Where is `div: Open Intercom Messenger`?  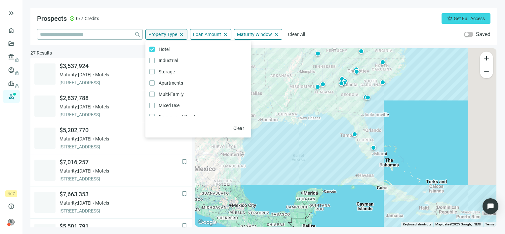 div: Open Intercom Messenger is located at coordinates (491, 206).